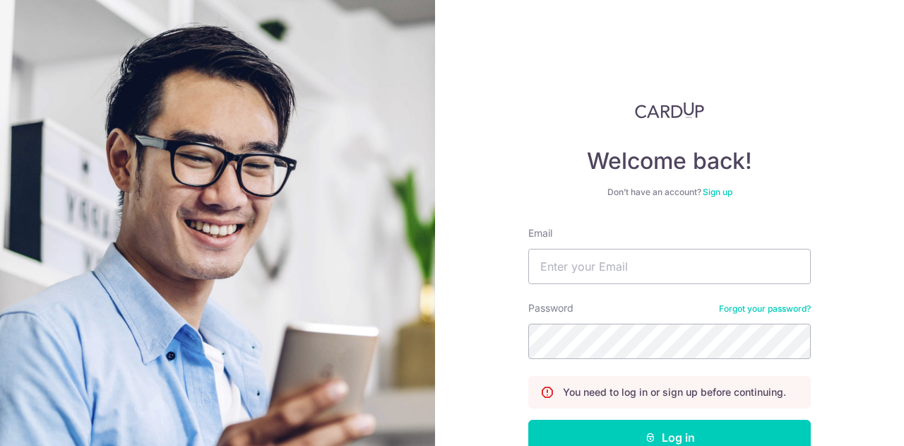  Describe the element at coordinates (551, 308) in the screenshot. I see `label: Password` at that location.